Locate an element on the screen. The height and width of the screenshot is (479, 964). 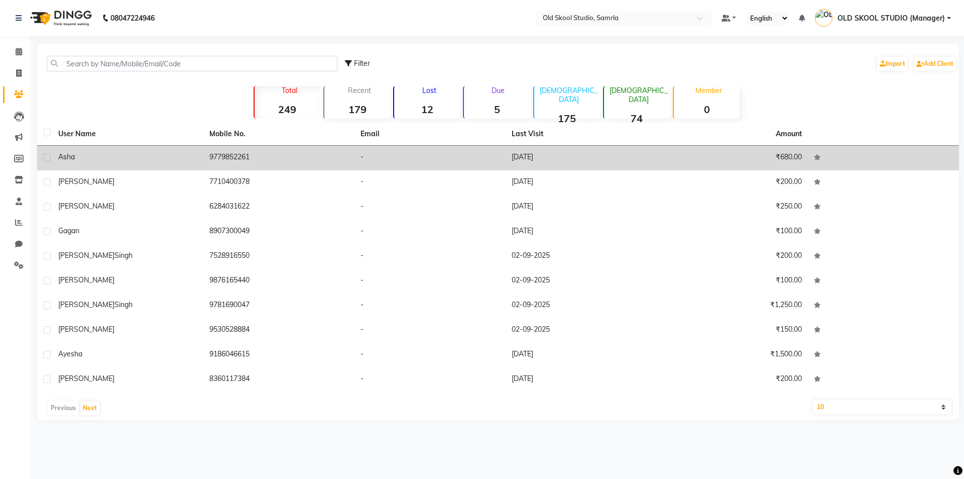
td: 6284031622 is located at coordinates (279, 207).